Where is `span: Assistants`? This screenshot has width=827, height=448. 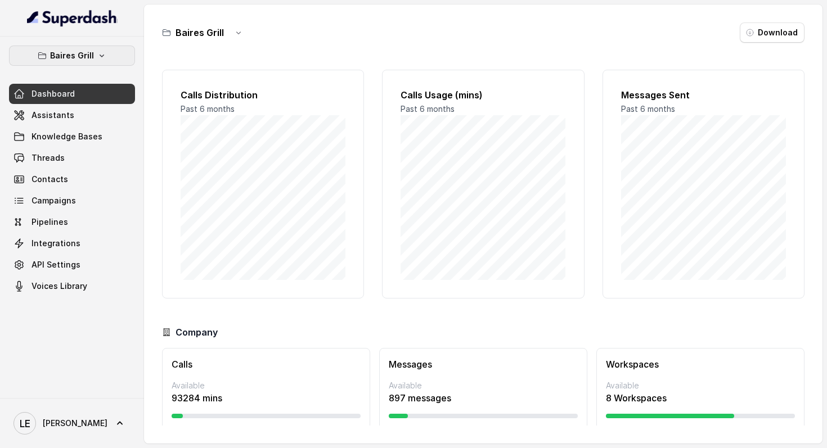 span: Assistants is located at coordinates (53, 115).